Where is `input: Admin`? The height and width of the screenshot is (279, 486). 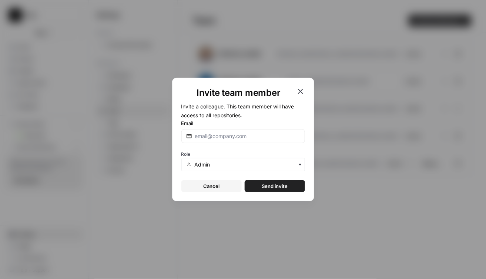
input: Admin is located at coordinates (247, 165).